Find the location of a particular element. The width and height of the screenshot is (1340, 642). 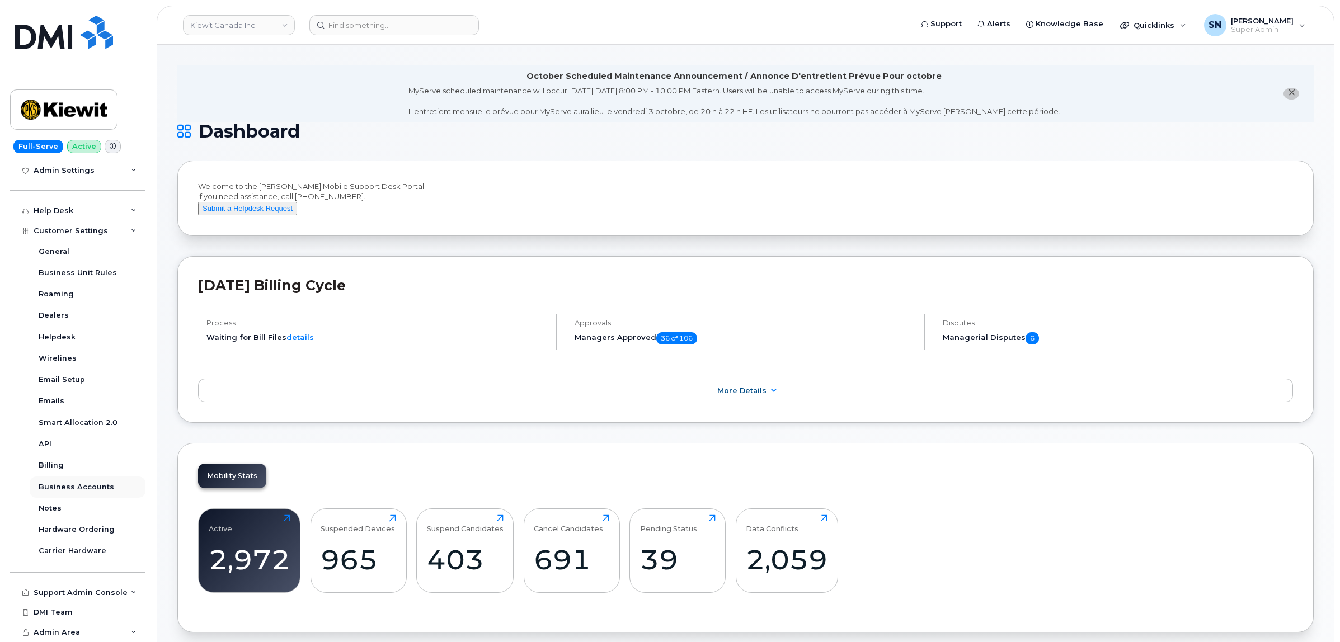

div: Active is located at coordinates (220, 524).